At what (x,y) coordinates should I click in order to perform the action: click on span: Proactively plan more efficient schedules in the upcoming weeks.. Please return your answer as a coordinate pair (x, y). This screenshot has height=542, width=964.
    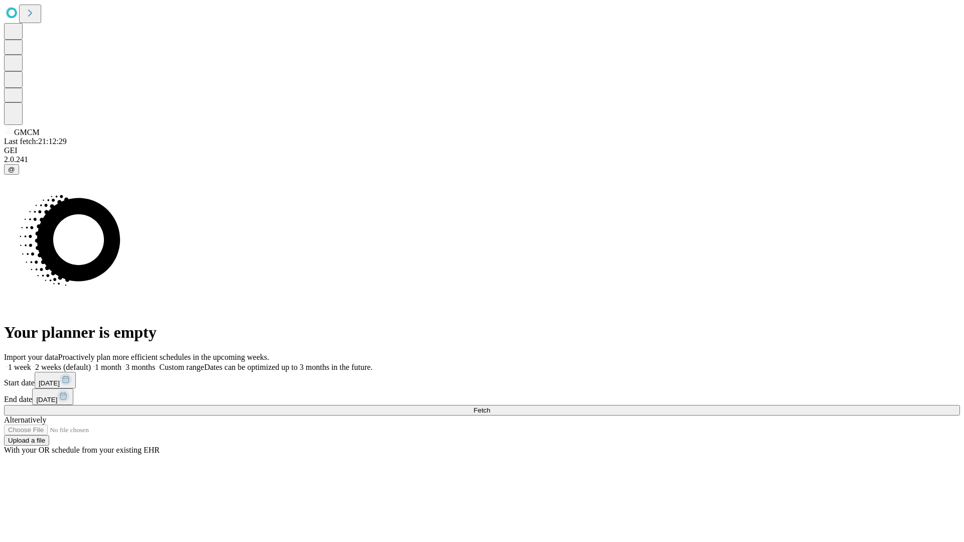
    Looking at the image, I should click on (164, 357).